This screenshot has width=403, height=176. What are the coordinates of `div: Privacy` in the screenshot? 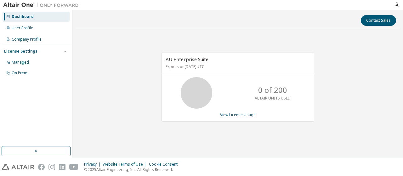 It's located at (93, 165).